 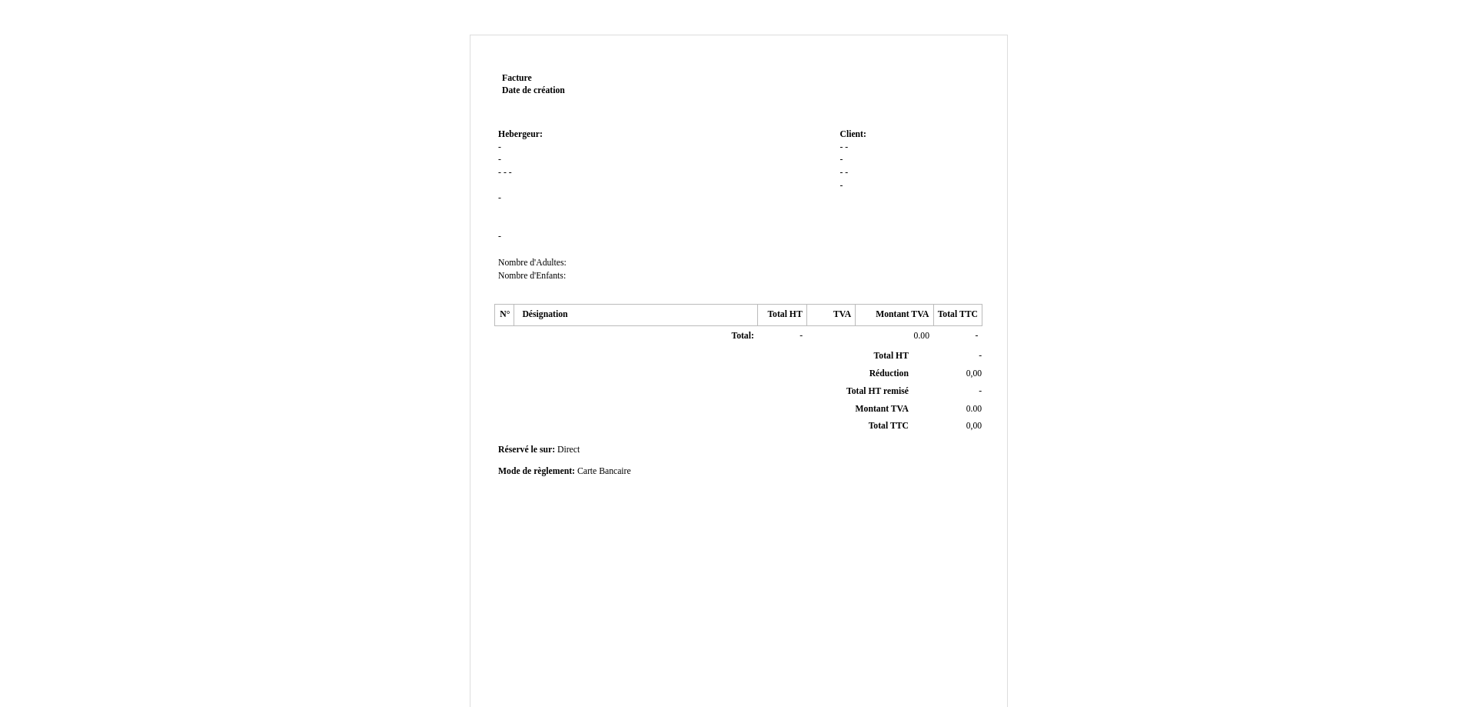 I want to click on span: Nombre d'Enfants:, so click(x=532, y=275).